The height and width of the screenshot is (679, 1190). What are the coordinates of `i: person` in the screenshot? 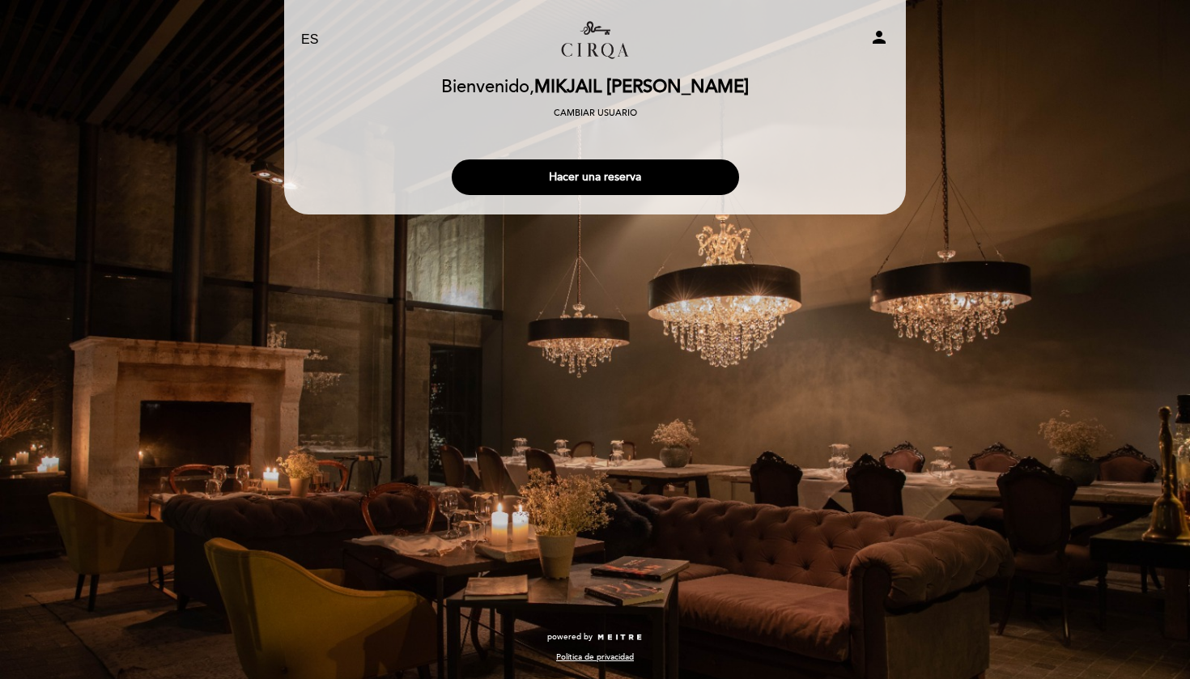 It's located at (879, 37).